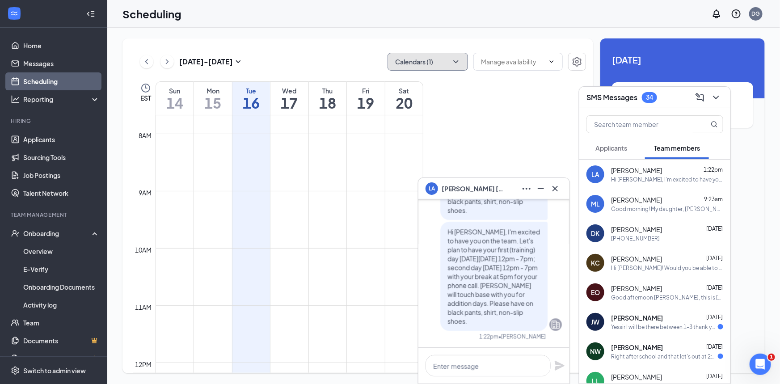 The height and width of the screenshot is (384, 780). I want to click on svg: Collapse, so click(91, 14).